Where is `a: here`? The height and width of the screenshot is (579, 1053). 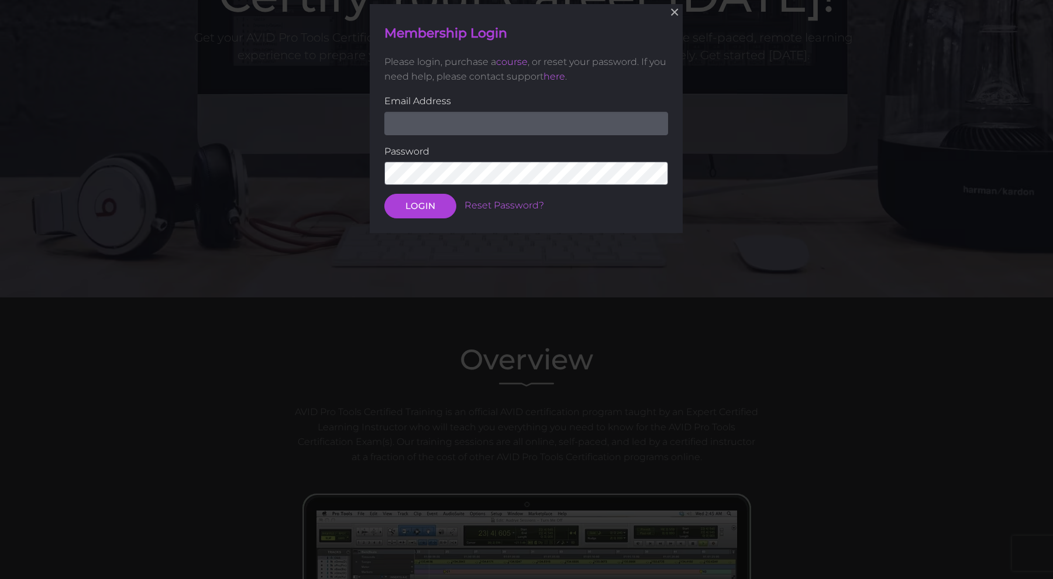
a: here is located at coordinates (554, 76).